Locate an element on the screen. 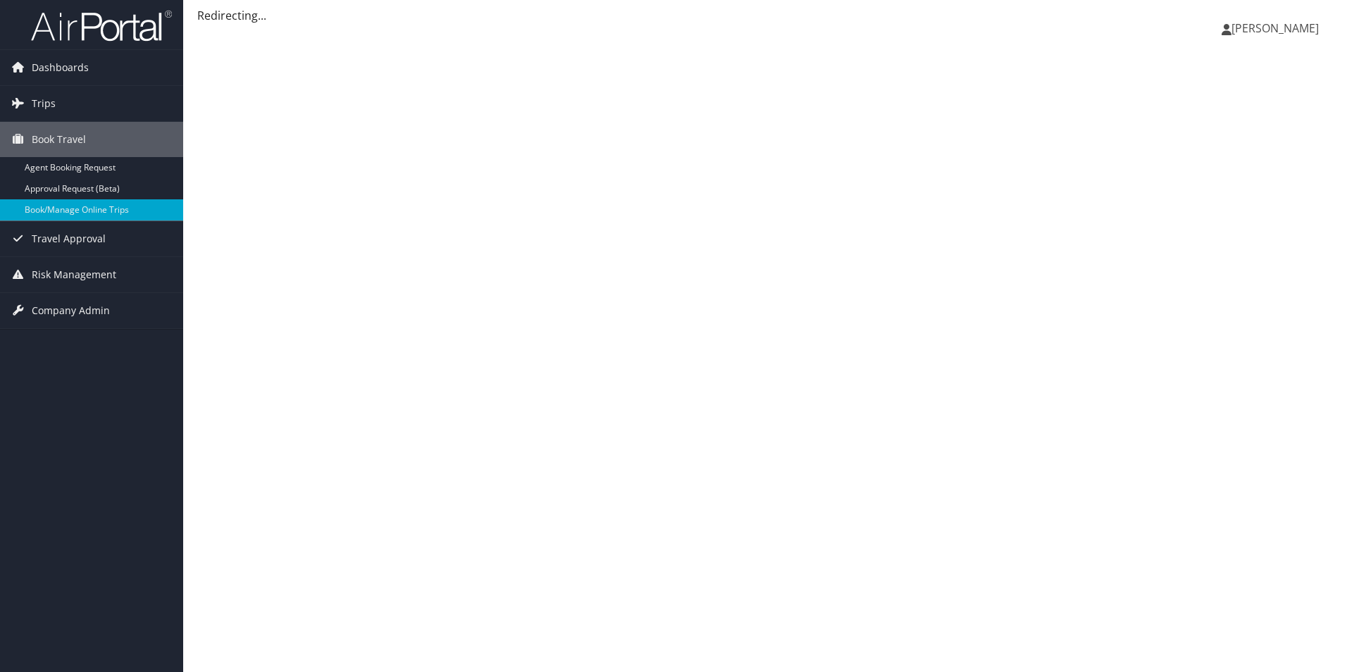 Image resolution: width=1347 pixels, height=672 pixels. span: Dashboards is located at coordinates (60, 68).